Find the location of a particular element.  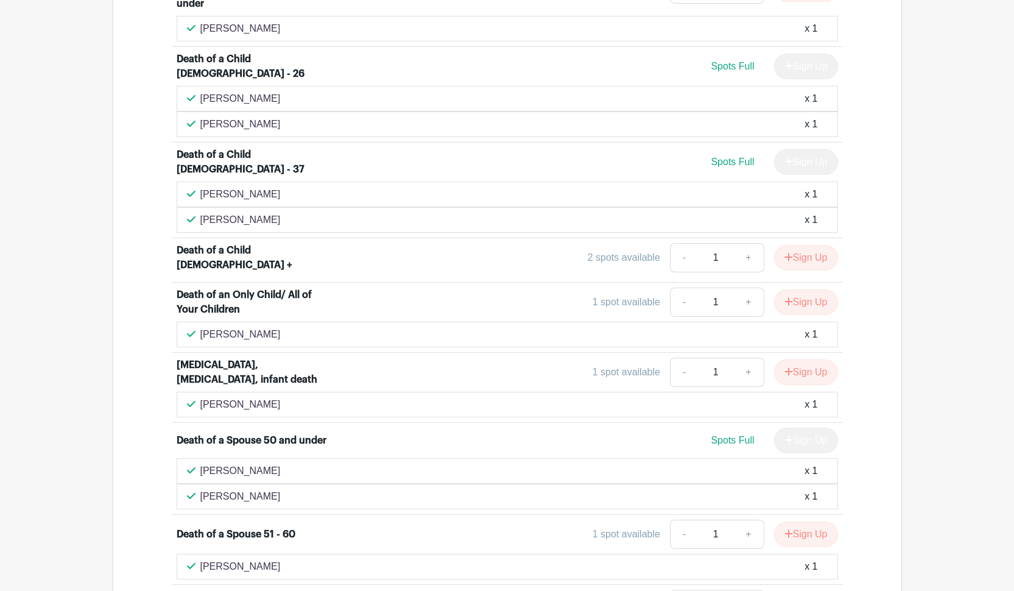

div: Death of an Only Child/ All of Your Children is located at coordinates (252, 302).